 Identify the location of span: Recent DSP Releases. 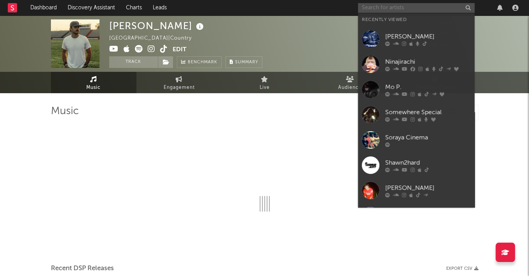
(82, 269).